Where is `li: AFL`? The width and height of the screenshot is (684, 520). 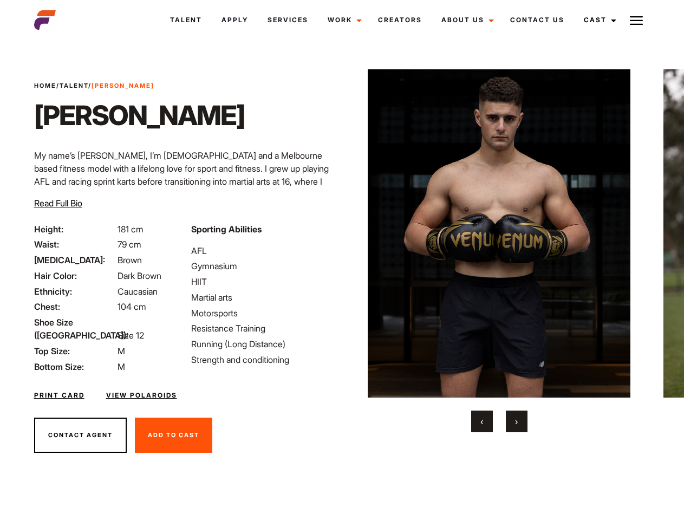 li: AFL is located at coordinates (263, 251).